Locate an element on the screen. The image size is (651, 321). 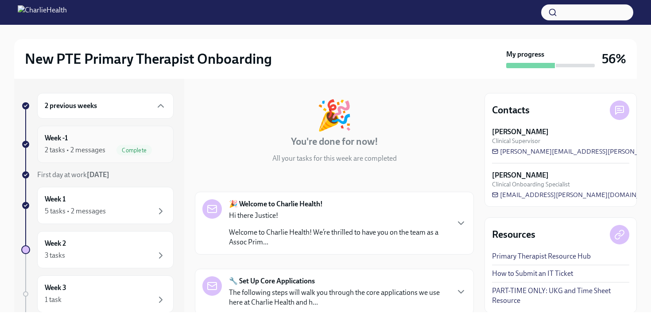
a: Week 23 tasks is located at coordinates (97, 250).